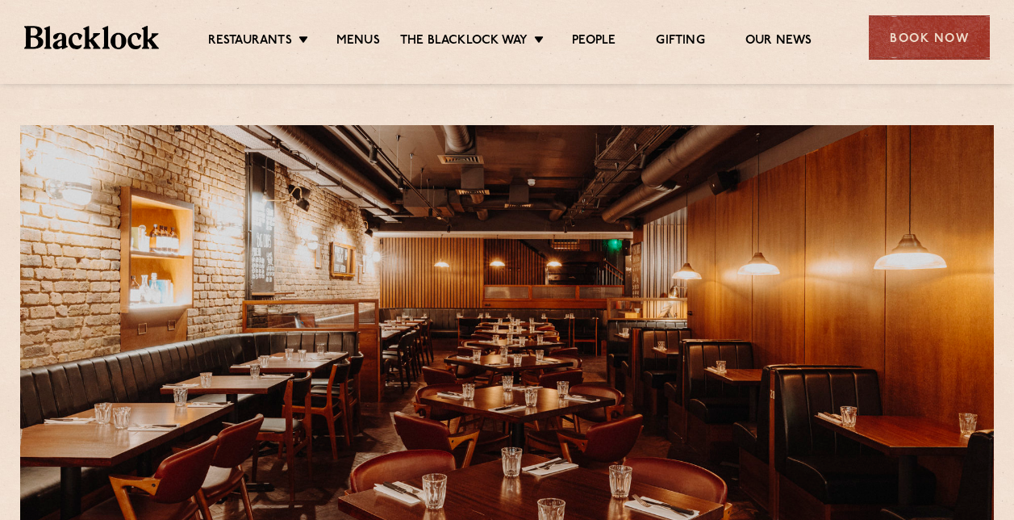 The image size is (1014, 520). What do you see at coordinates (930, 37) in the screenshot?
I see `div: Book Now` at bounding box center [930, 37].